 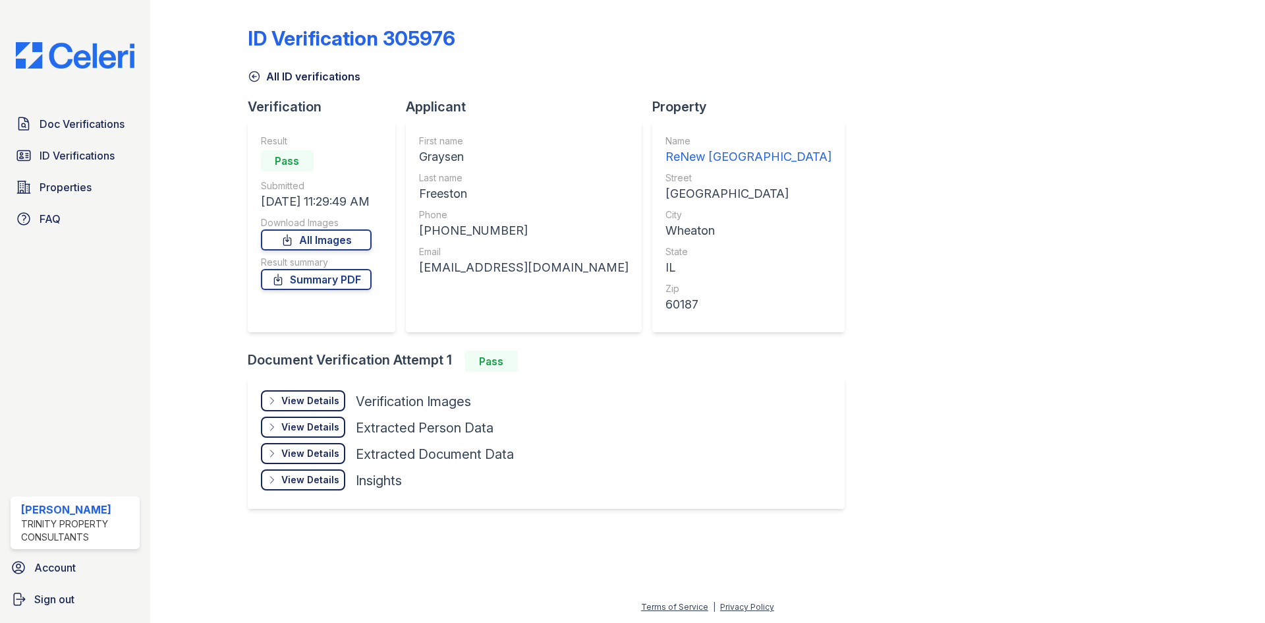 I want to click on a: All ID verifications, so click(x=304, y=76).